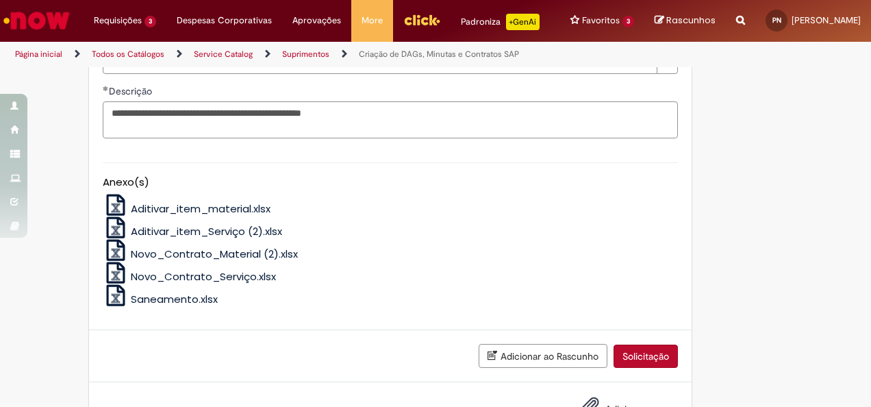  Describe the element at coordinates (316, 21) in the screenshot. I see `span: Aprovações` at that location.